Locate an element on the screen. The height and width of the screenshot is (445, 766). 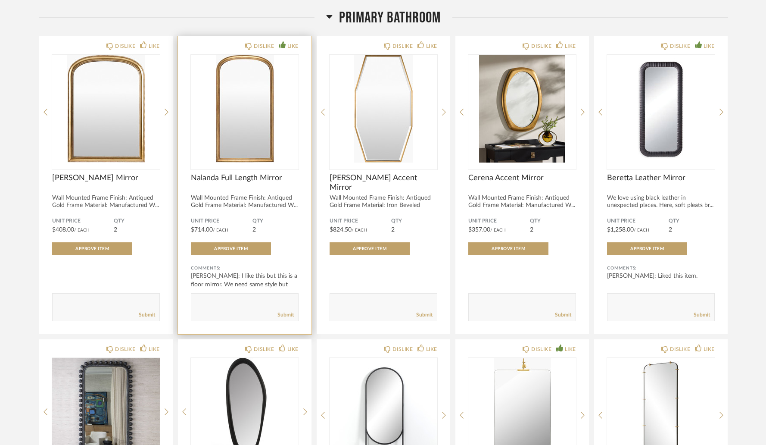
span: Cerena Accent Mirror is located at coordinates (522, 178).